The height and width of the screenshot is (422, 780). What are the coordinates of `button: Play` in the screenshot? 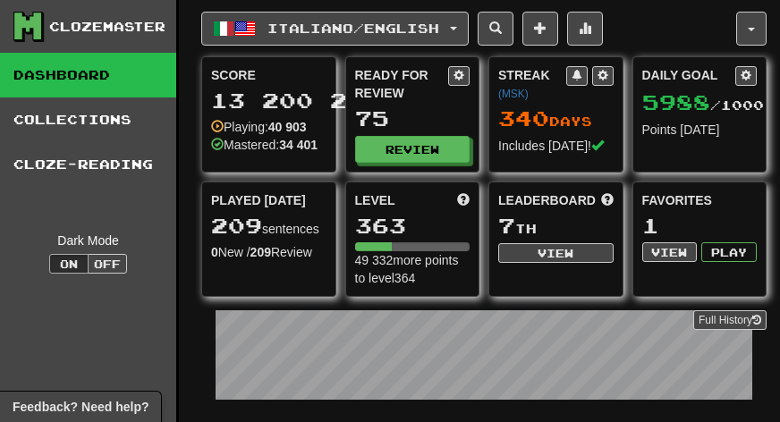 It's located at (729, 252).